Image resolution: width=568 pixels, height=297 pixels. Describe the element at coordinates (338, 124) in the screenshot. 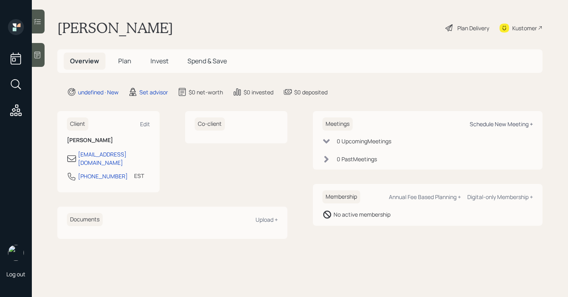

I see `h6: Meetings` at that location.